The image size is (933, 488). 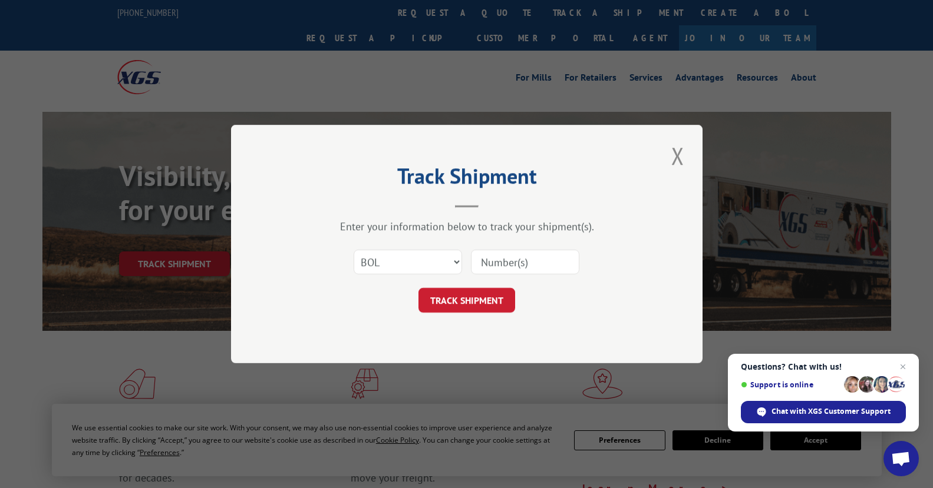 What do you see at coordinates (467, 226) in the screenshot?
I see `div: Enter your information below to track your shipment(s).` at bounding box center [467, 226].